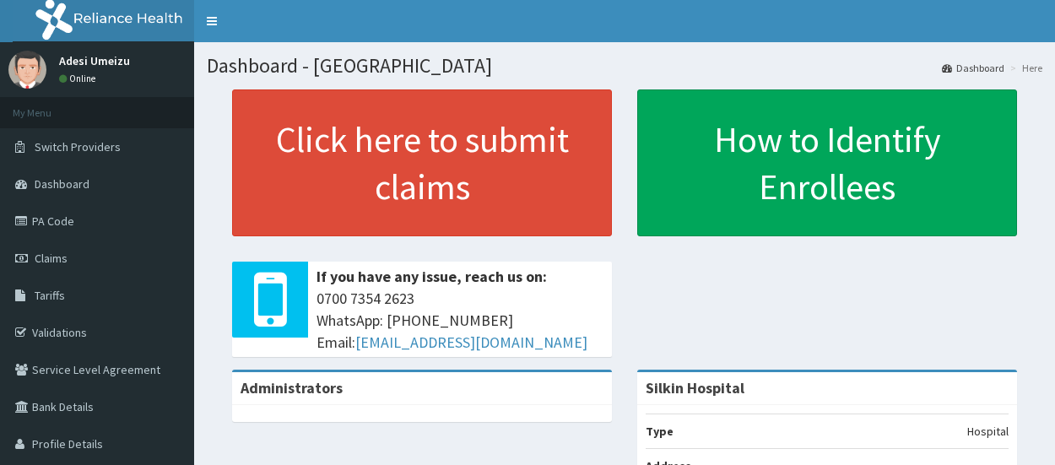 This screenshot has width=1055, height=465. Describe the element at coordinates (422, 163) in the screenshot. I see `a: Click here to submit claims` at that location.